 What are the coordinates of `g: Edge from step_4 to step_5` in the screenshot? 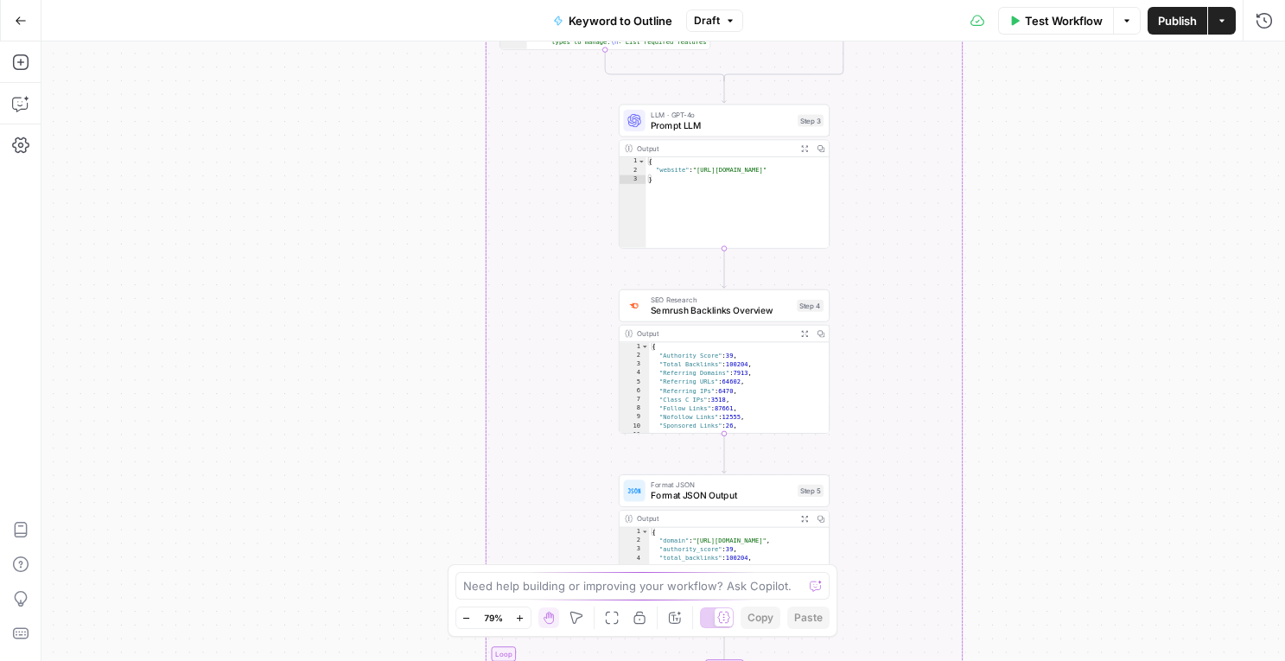 It's located at (724, 454).